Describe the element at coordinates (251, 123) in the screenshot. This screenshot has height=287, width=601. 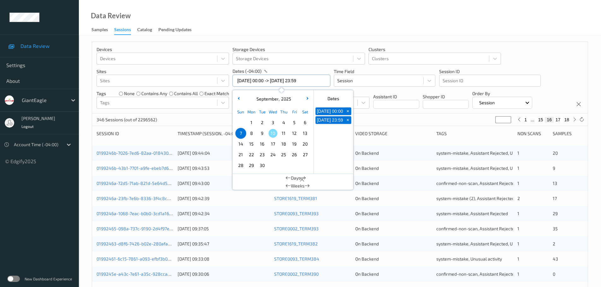
I see `div: Choose Monday September 01 of 2025` at that location.